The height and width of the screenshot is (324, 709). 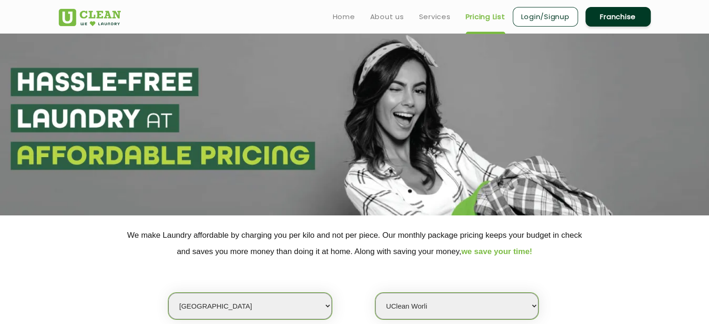 I want to click on a: Home, so click(x=344, y=17).